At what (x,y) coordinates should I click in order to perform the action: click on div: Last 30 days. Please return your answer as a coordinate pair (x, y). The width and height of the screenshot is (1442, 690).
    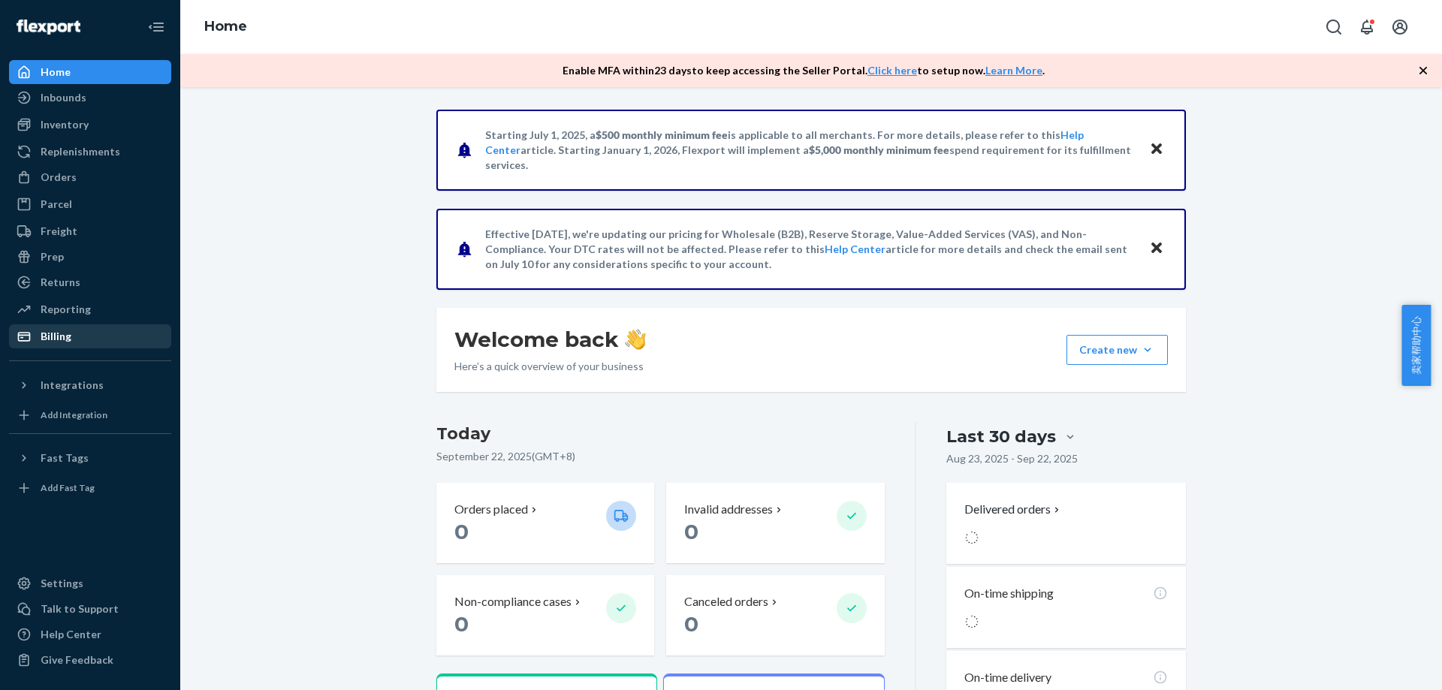
    Looking at the image, I should click on (1001, 436).